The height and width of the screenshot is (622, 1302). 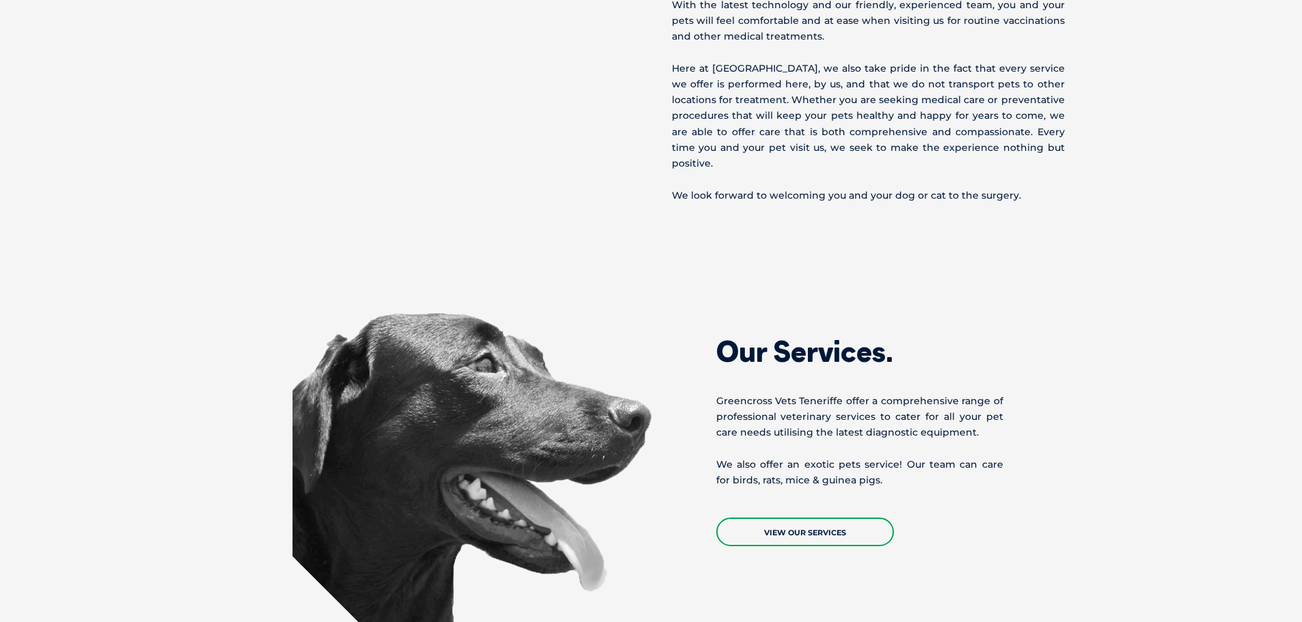 I want to click on h2: Our Services., so click(x=860, y=352).